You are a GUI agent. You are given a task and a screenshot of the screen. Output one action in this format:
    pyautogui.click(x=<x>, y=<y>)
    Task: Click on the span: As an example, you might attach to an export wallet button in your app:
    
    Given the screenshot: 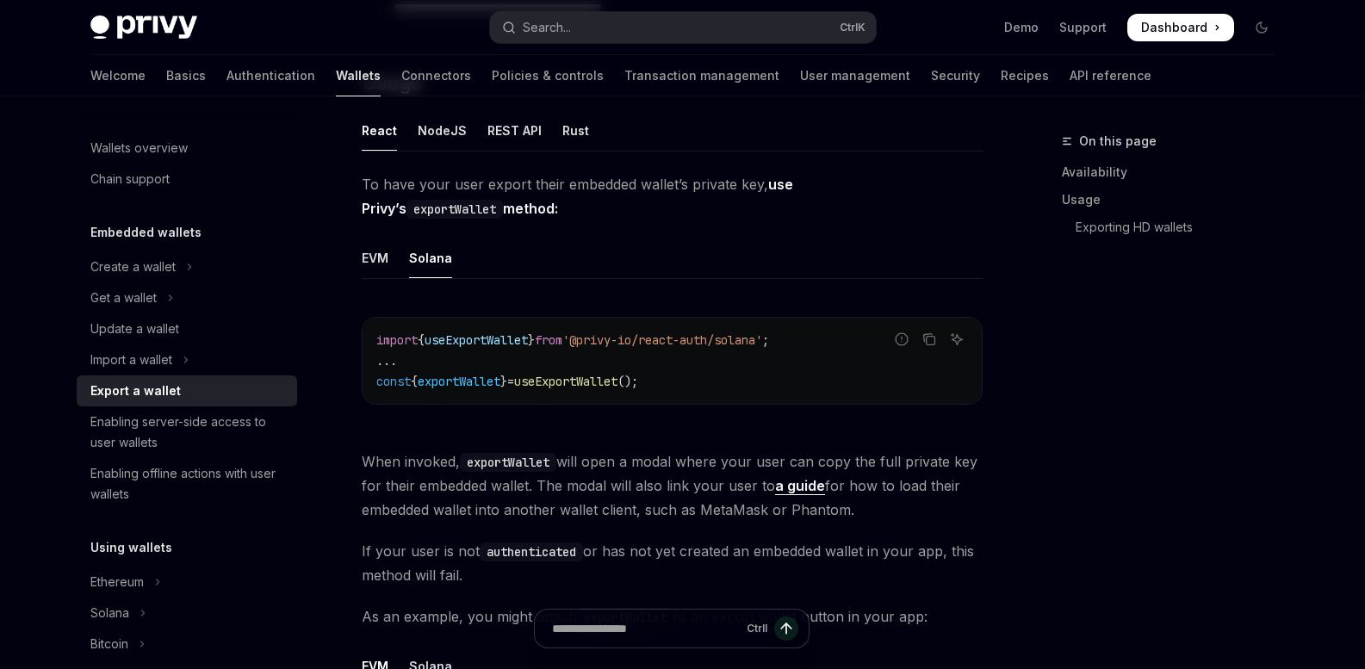 What is the action you would take?
    pyautogui.click(x=672, y=617)
    